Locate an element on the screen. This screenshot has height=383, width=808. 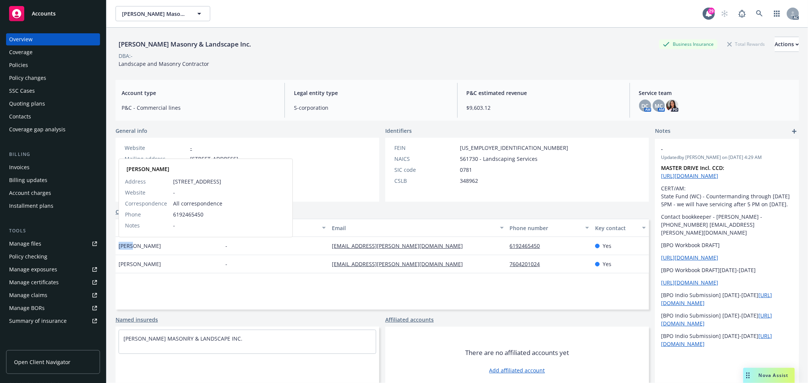
span: Correspondence is located at coordinates (146, 203).